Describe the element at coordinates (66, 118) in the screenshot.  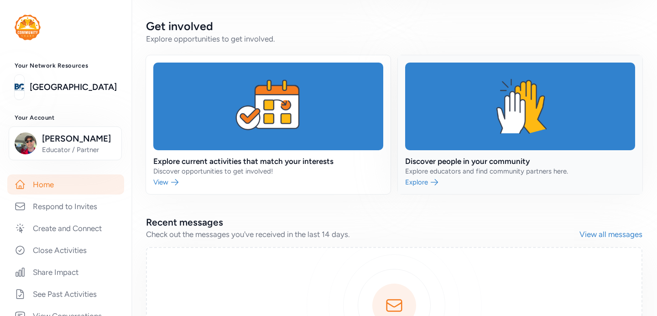
I see `h3: Your Account` at that location.